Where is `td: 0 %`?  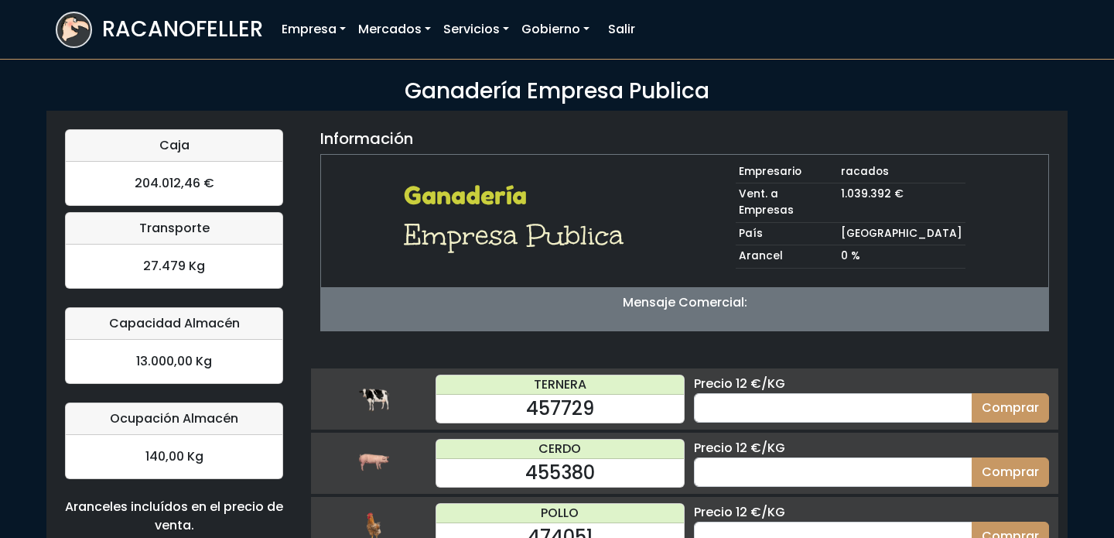
td: 0 % is located at coordinates (901, 257).